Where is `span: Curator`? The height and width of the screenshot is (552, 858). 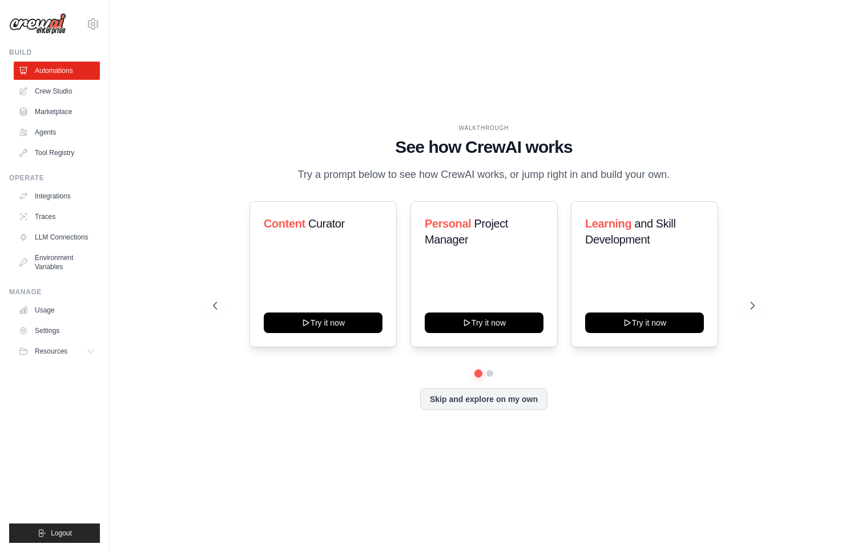 span: Curator is located at coordinates (326, 224).